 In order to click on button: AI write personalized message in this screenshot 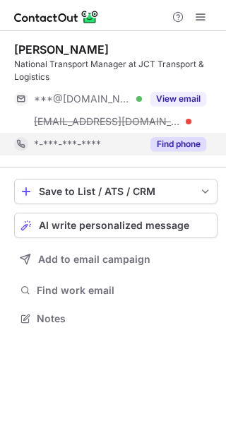, I will do `click(116, 226)`.